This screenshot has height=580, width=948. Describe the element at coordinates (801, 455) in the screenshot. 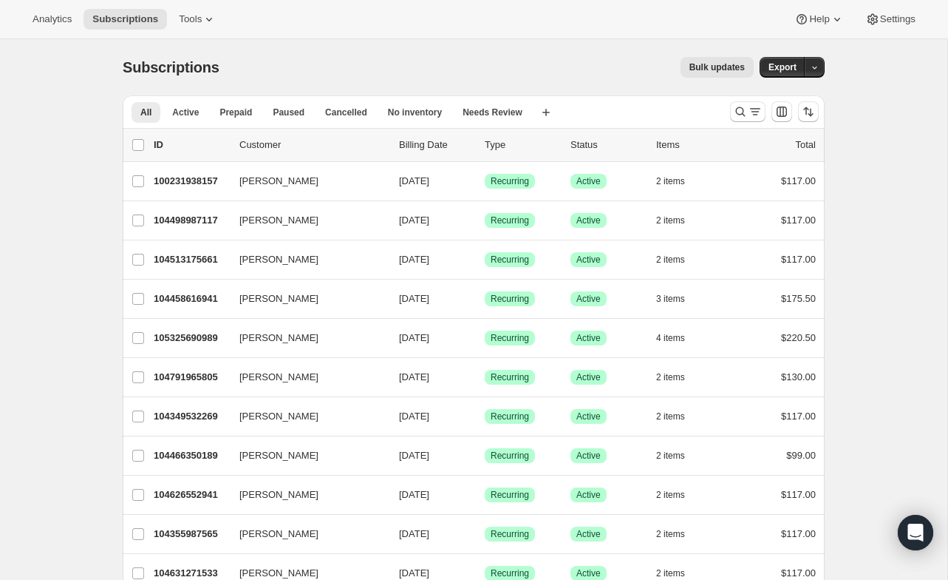

I see `span: $99.00` at that location.